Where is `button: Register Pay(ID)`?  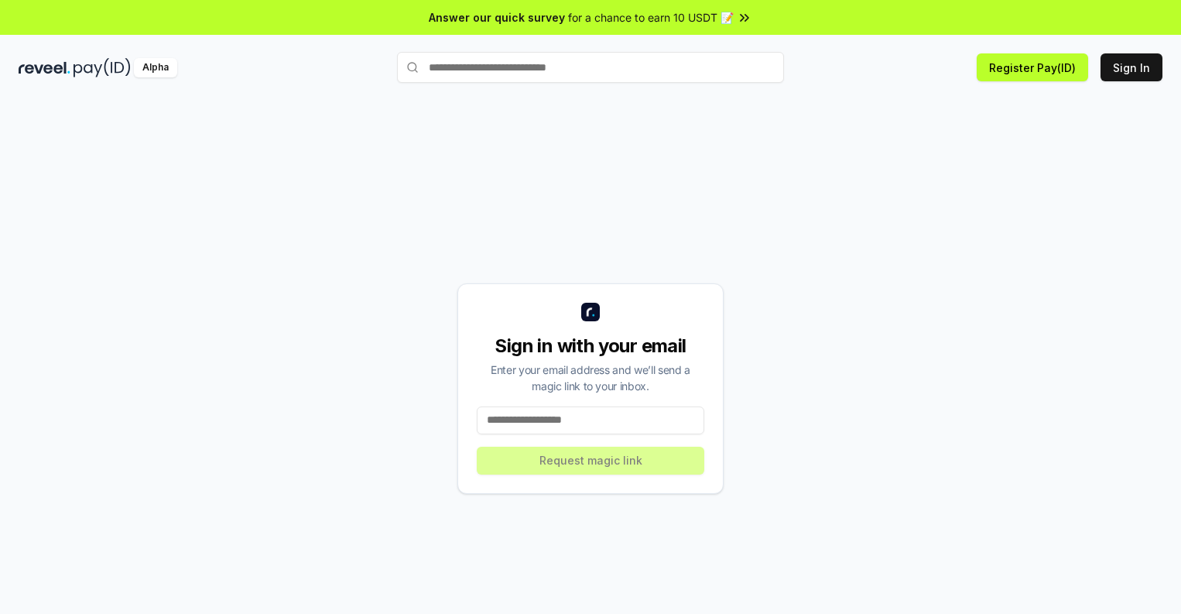 button: Register Pay(ID) is located at coordinates (1032, 67).